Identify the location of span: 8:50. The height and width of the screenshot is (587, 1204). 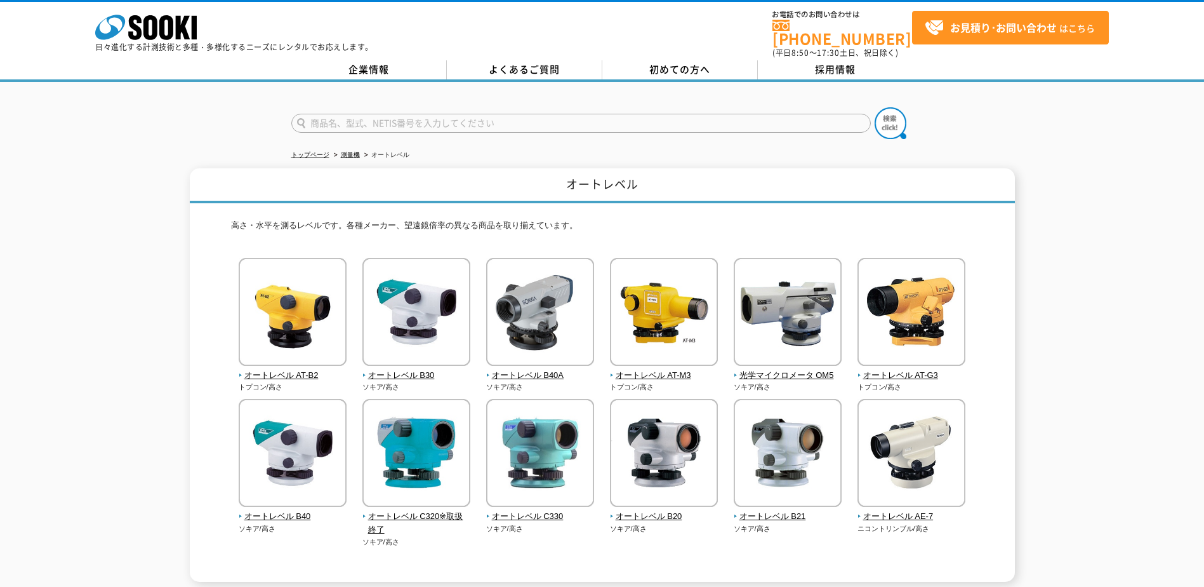
(801, 53).